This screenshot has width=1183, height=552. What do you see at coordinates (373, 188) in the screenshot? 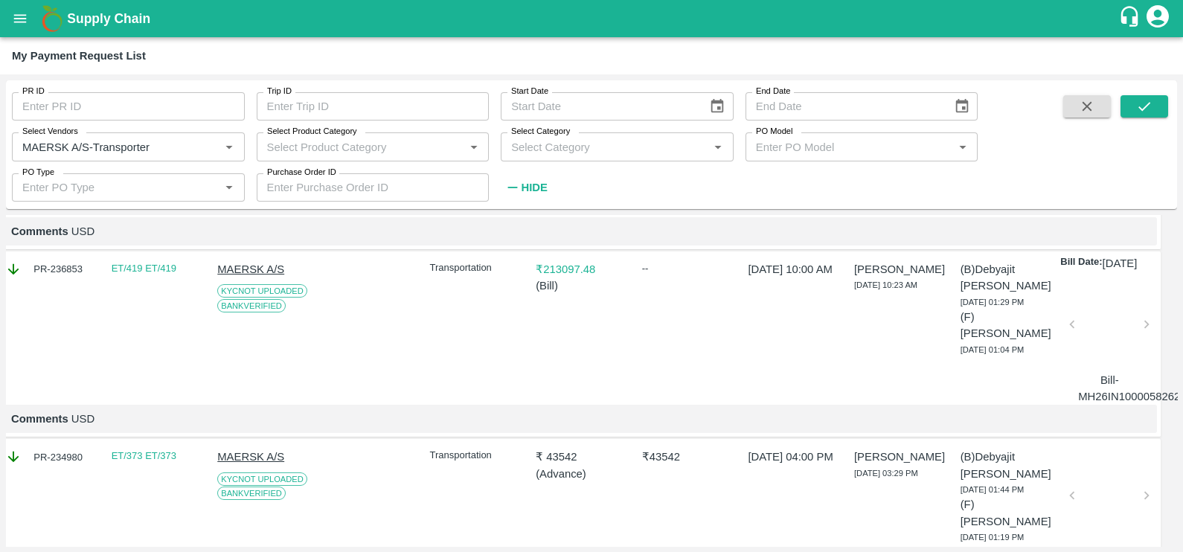
I see `input: Enter Purchase Order ID` at bounding box center [373, 188].